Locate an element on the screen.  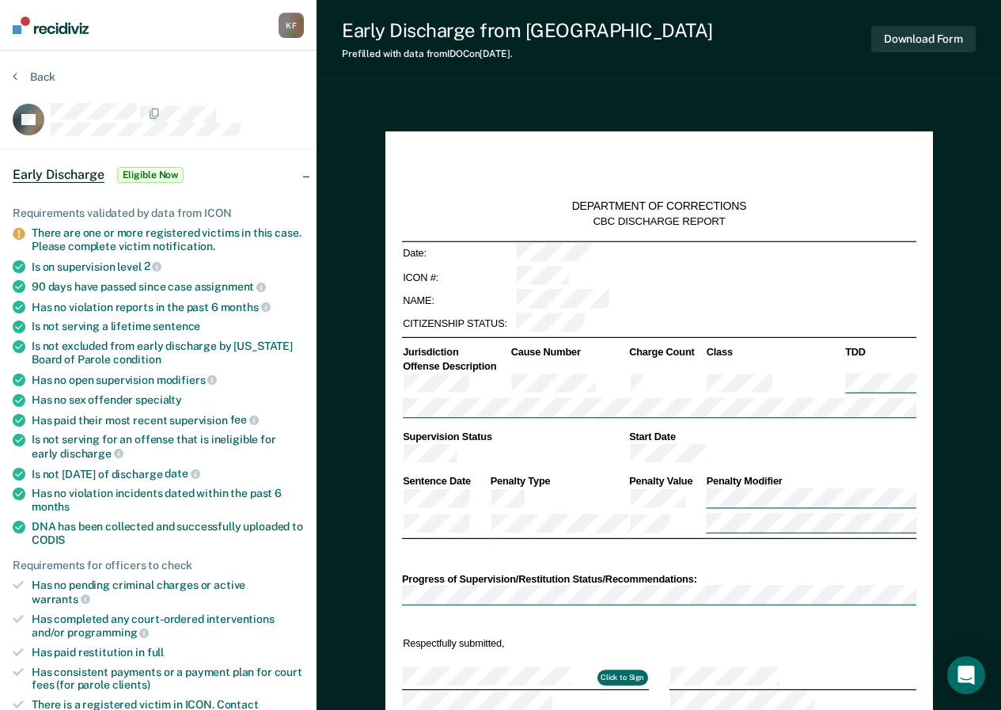
div: Has paid their most recent supervision is located at coordinates (168, 420).